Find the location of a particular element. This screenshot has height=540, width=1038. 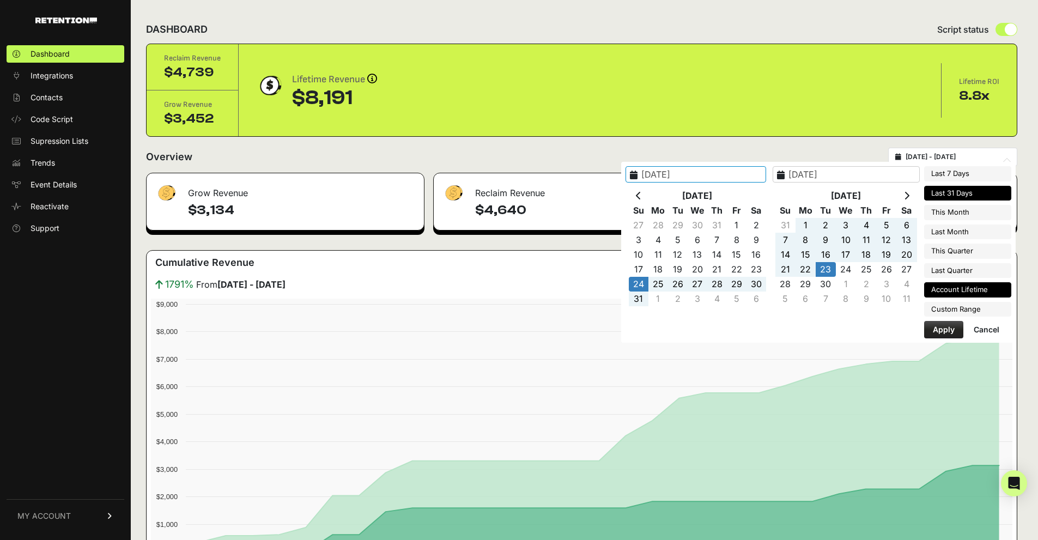

text: $6,000 is located at coordinates (167, 387).